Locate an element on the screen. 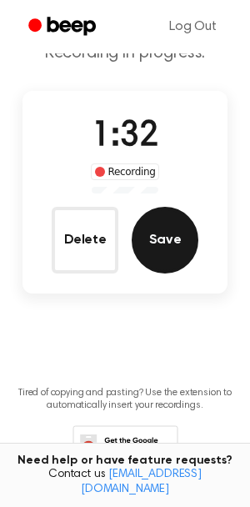 This screenshot has height=507, width=250. button: Save Audio Record is located at coordinates (165, 240).